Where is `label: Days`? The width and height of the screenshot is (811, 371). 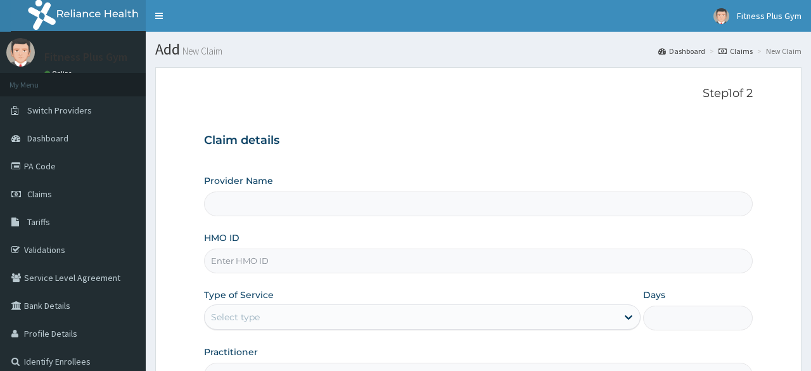 label: Days is located at coordinates (654, 295).